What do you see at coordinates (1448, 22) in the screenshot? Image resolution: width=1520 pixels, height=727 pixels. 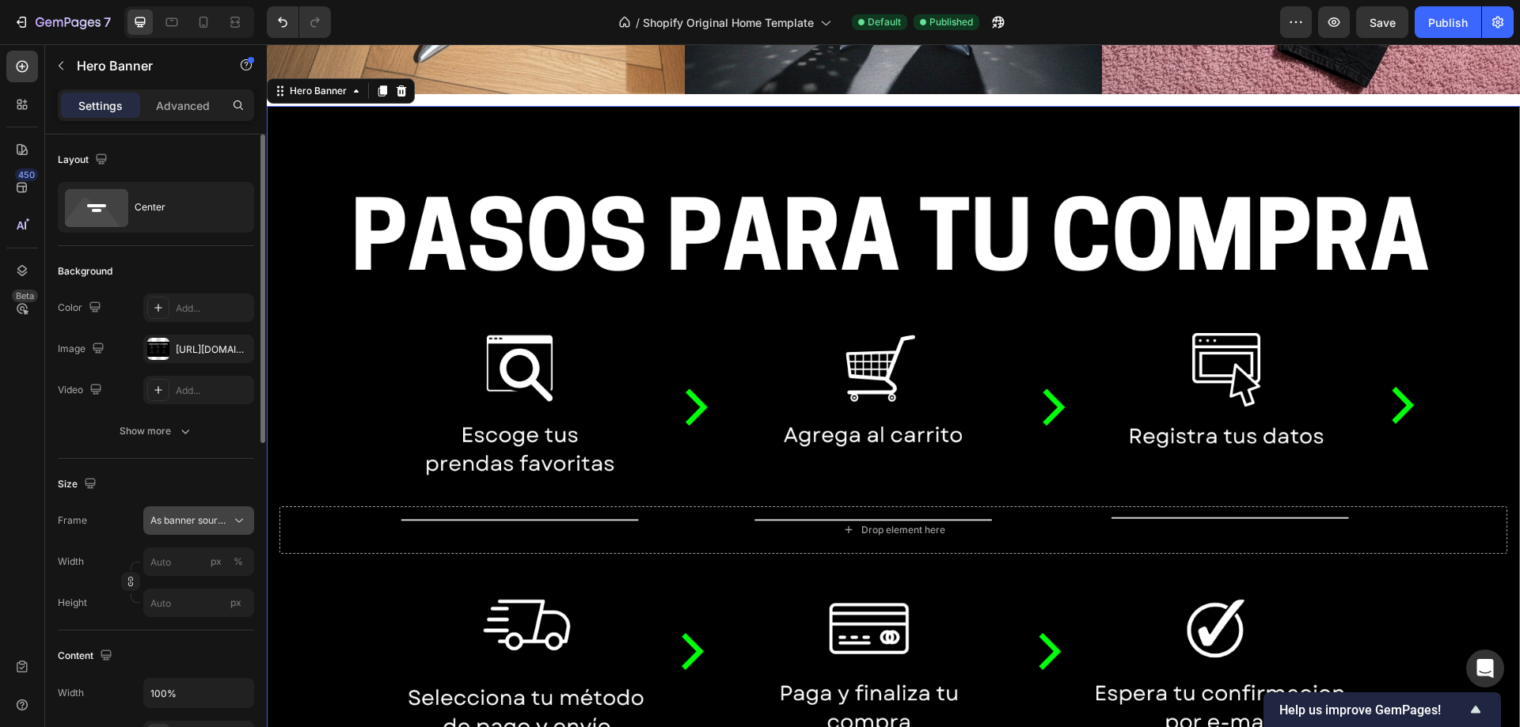 I see `div: Publish` at bounding box center [1448, 22].